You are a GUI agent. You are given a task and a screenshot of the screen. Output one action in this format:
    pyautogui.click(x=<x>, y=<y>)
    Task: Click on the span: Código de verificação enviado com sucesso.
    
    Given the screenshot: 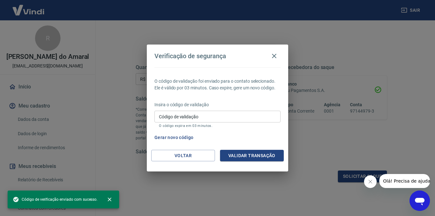 What is the action you would take?
    pyautogui.click(x=55, y=200)
    